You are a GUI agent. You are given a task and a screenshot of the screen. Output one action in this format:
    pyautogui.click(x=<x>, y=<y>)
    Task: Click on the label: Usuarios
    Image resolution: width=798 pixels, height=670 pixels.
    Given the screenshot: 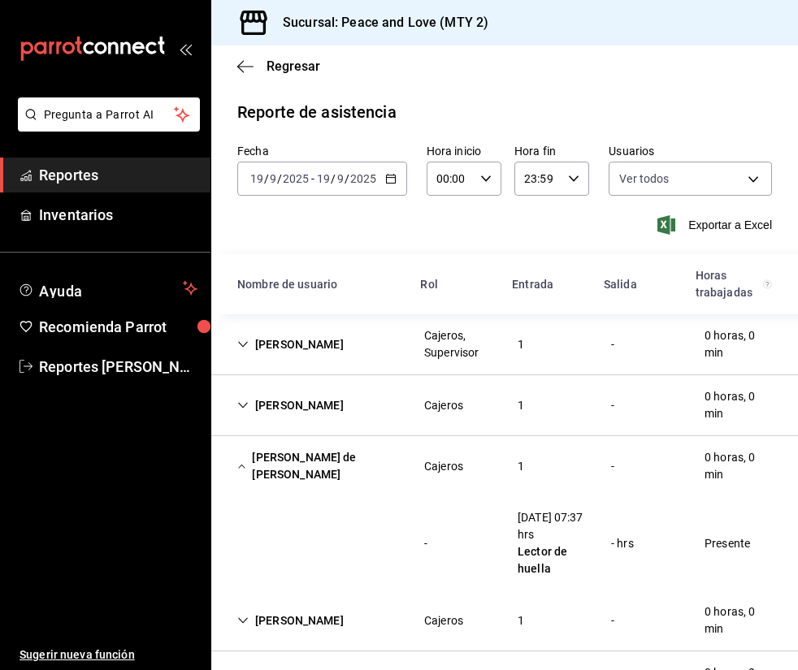 What is the action you would take?
    pyautogui.click(x=690, y=151)
    